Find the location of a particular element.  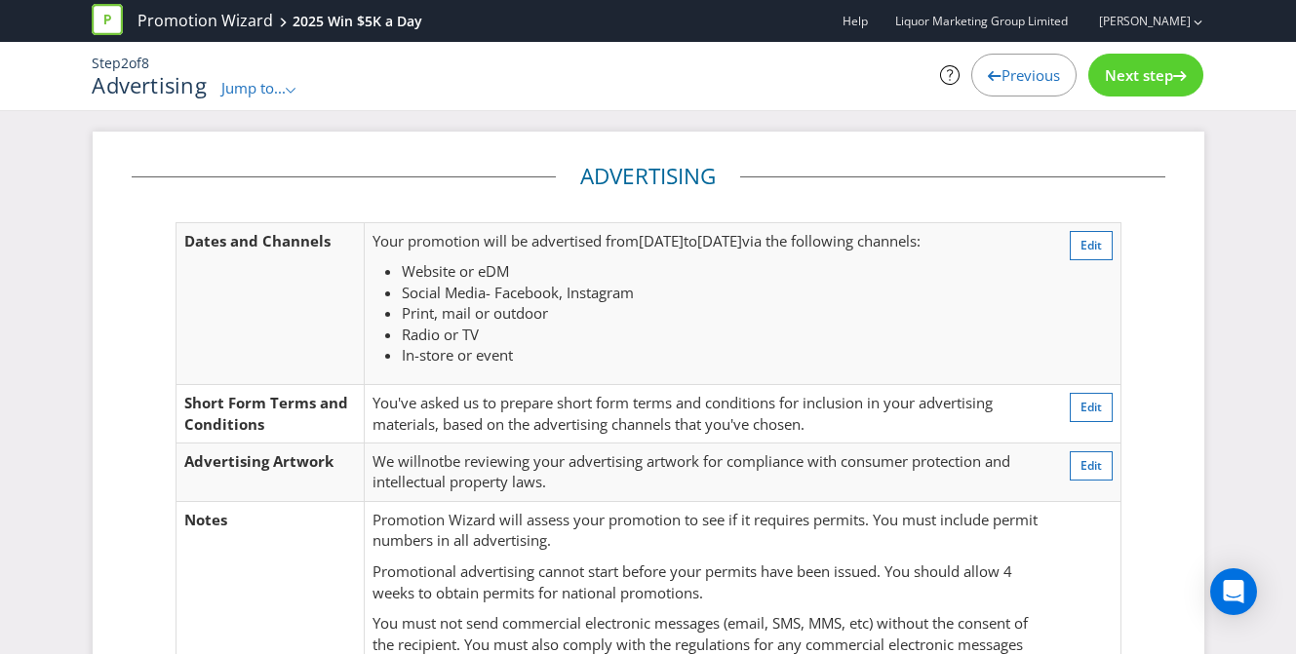

span: Print, mail or outdoor is located at coordinates (475, 313).